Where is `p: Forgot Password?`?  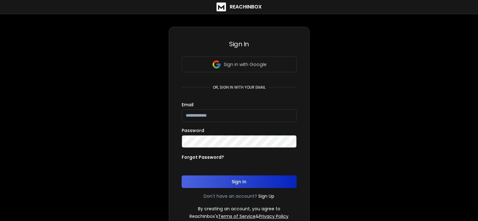 p: Forgot Password? is located at coordinates (203, 157).